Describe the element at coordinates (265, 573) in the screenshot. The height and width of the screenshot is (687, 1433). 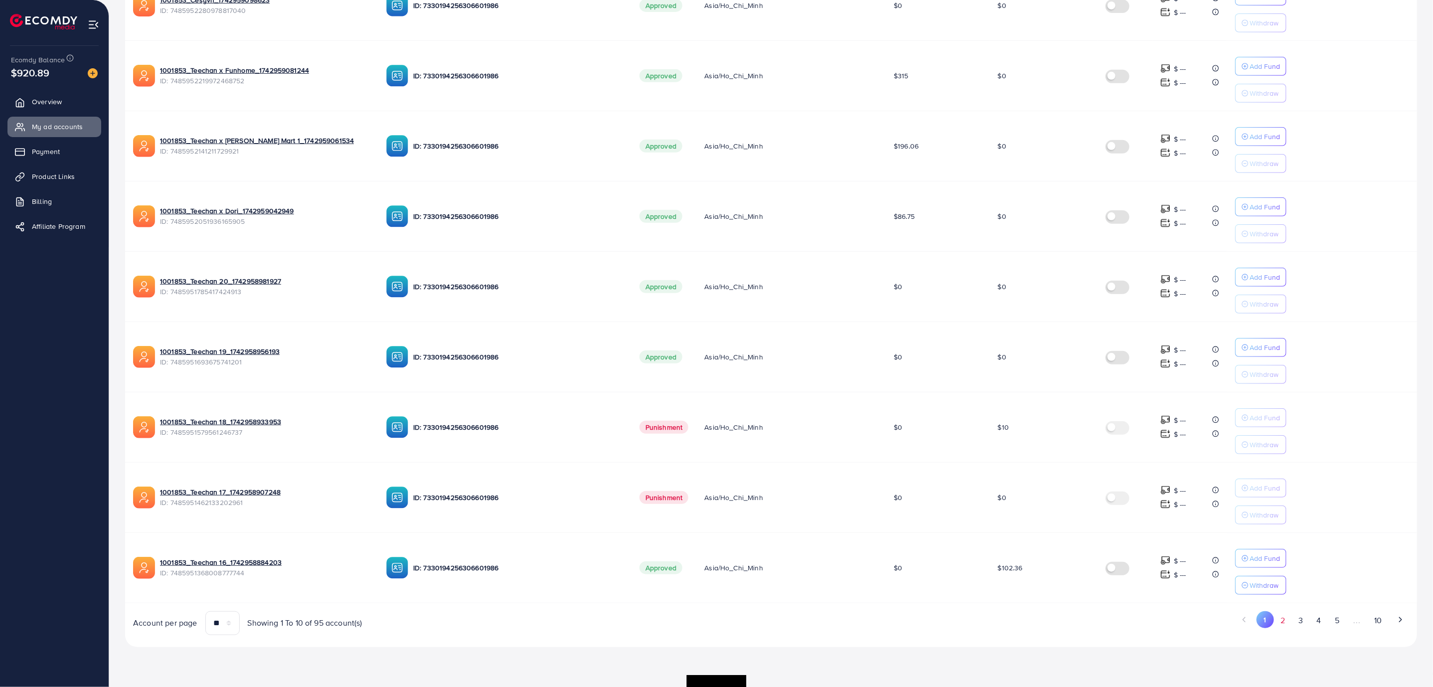
I see `span: ID: 7485951368008777744` at that location.